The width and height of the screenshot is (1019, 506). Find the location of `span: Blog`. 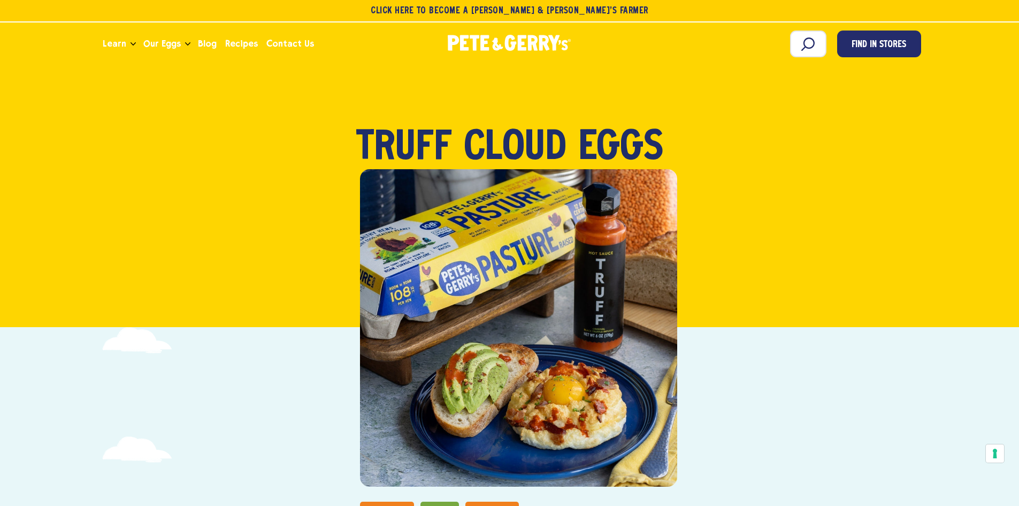

span: Blog is located at coordinates (207, 43).